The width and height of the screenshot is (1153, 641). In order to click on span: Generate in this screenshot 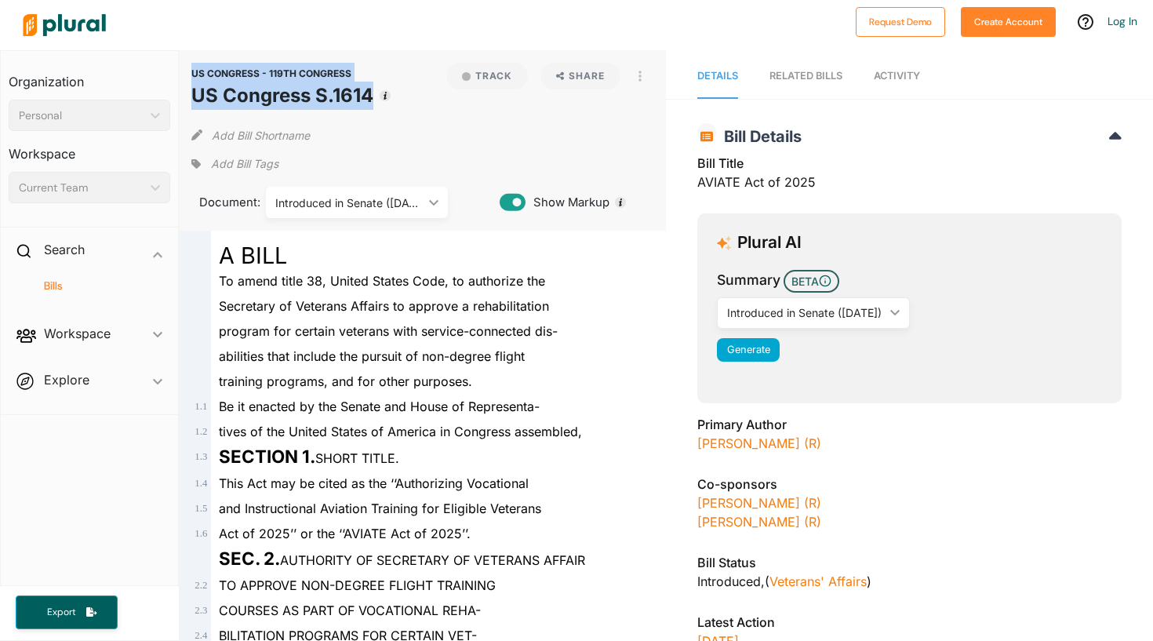, I will do `click(749, 349)`.